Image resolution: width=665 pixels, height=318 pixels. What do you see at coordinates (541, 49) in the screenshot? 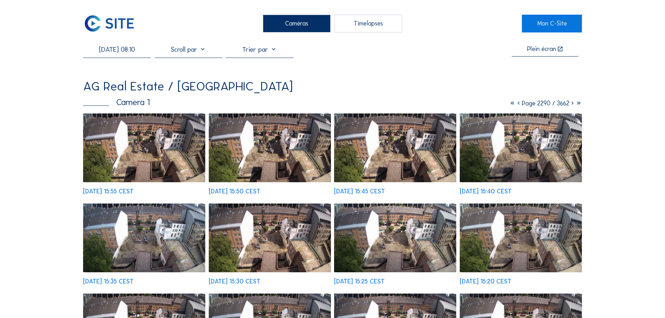
I see `div: Plein écran` at bounding box center [541, 49].